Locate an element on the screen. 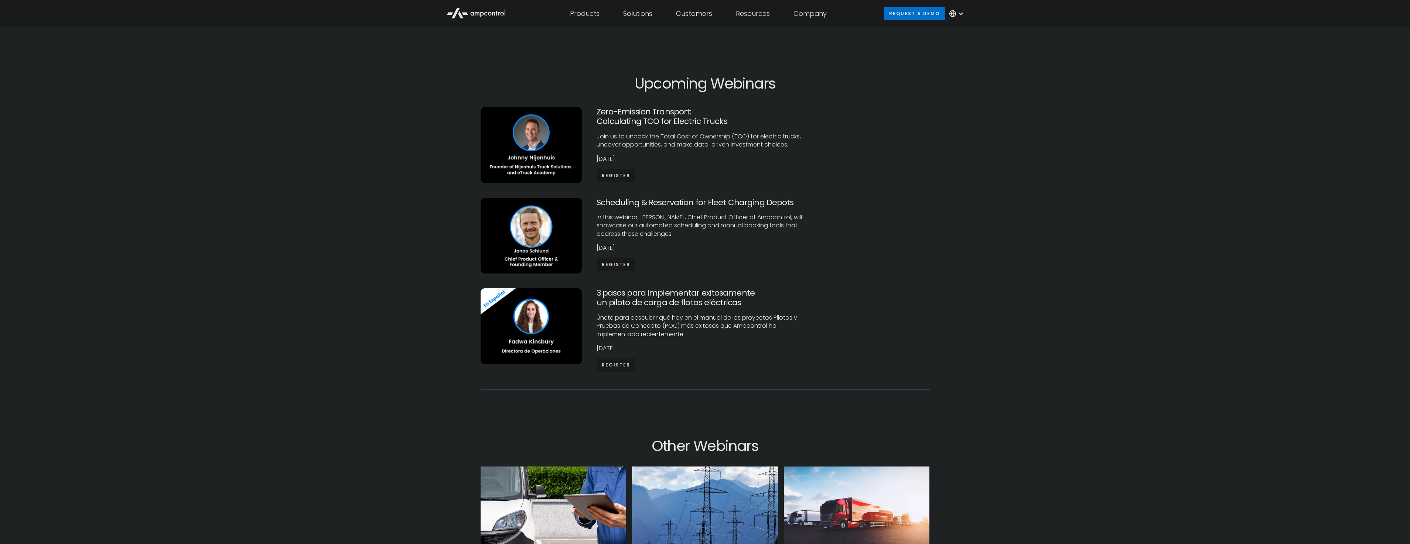 This screenshot has width=1410, height=544. p: Join us to unpack the Total Cost of Ownership (TCO) for electric trucks, uncover opportunities, a... is located at coordinates (705, 141).